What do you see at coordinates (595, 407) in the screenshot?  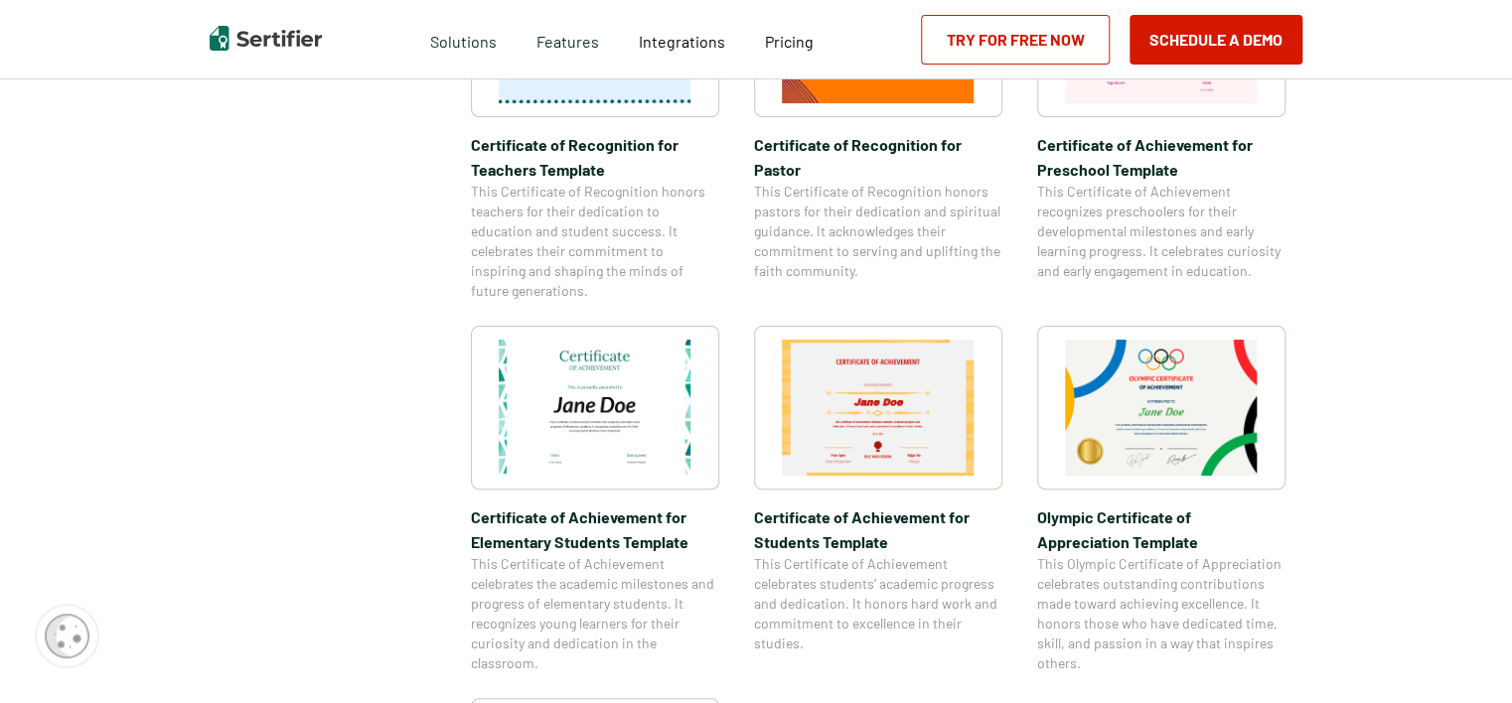 I see `img: Certificate of Achievement for Elementary Students Template` at bounding box center [595, 407].